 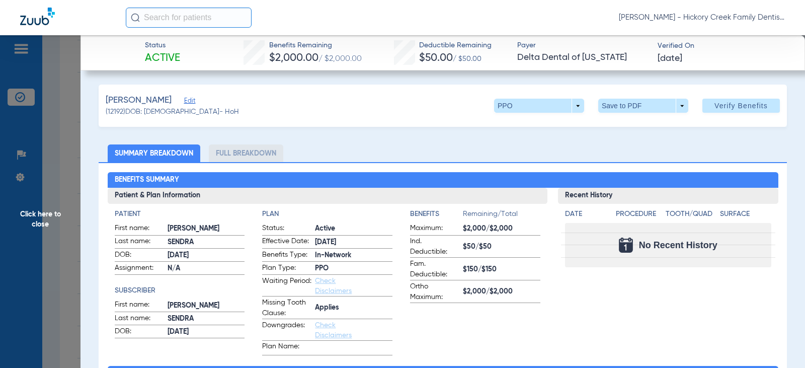 What do you see at coordinates (745, 214) in the screenshot?
I see `h4: Surface` at bounding box center [745, 214].